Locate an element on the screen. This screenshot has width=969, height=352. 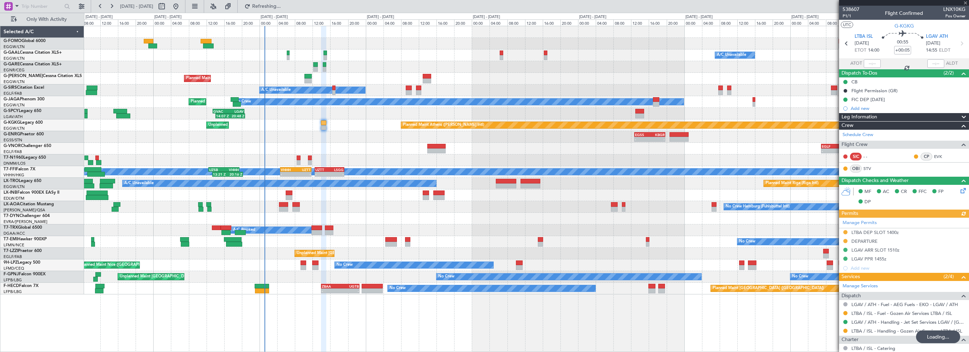
a: LGAV/ATH is located at coordinates (13, 117).